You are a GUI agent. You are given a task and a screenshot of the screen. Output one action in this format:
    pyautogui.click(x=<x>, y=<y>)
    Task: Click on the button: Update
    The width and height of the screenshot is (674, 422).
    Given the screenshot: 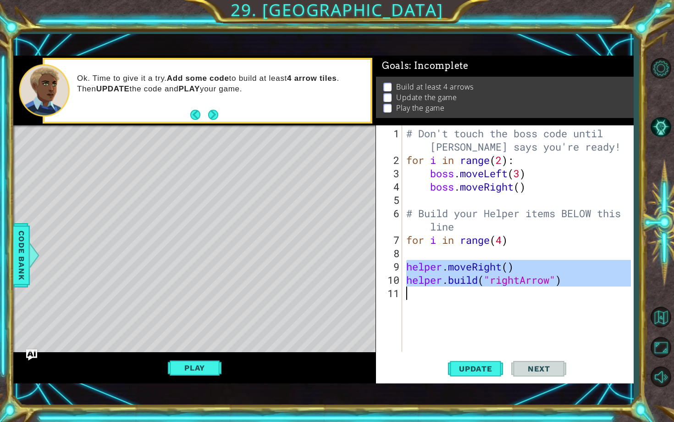 What is the action you would take?
    pyautogui.click(x=476, y=368)
    